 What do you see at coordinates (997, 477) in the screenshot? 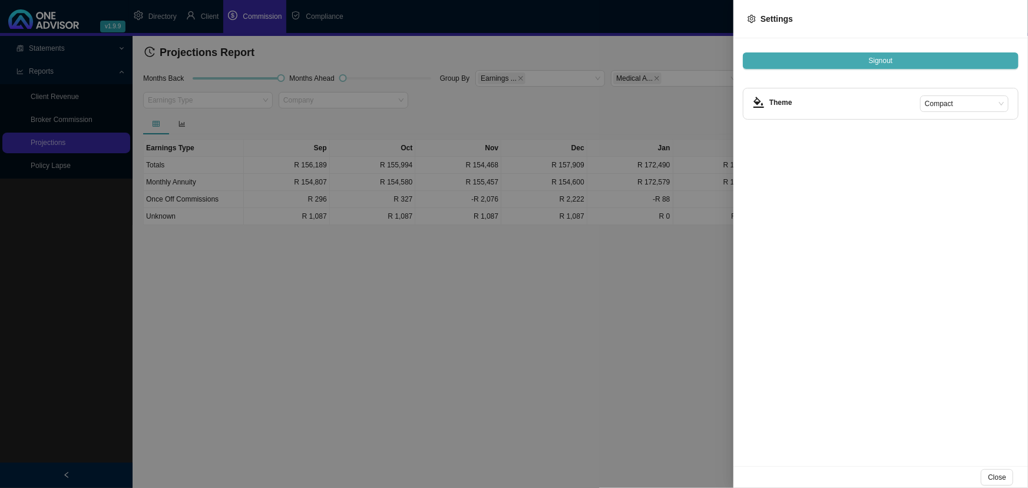
I see `button: Close` at bounding box center [997, 477].